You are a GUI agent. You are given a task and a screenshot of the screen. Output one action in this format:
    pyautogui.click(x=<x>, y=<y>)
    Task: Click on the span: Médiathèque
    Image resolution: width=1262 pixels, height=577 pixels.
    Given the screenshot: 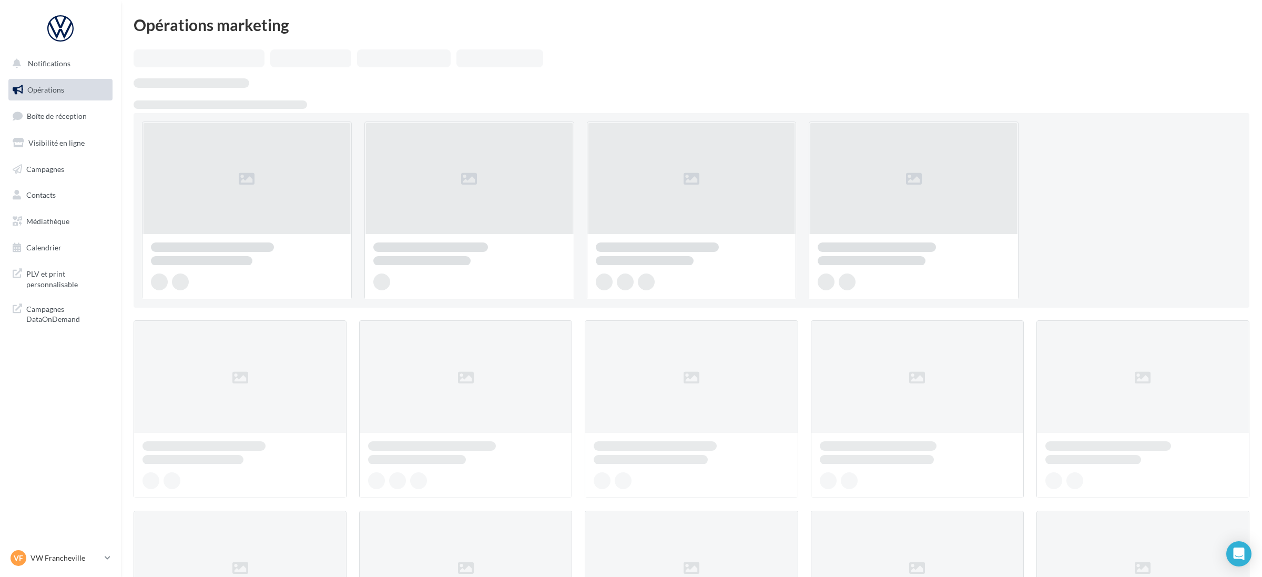 What is the action you would take?
    pyautogui.click(x=48, y=221)
    